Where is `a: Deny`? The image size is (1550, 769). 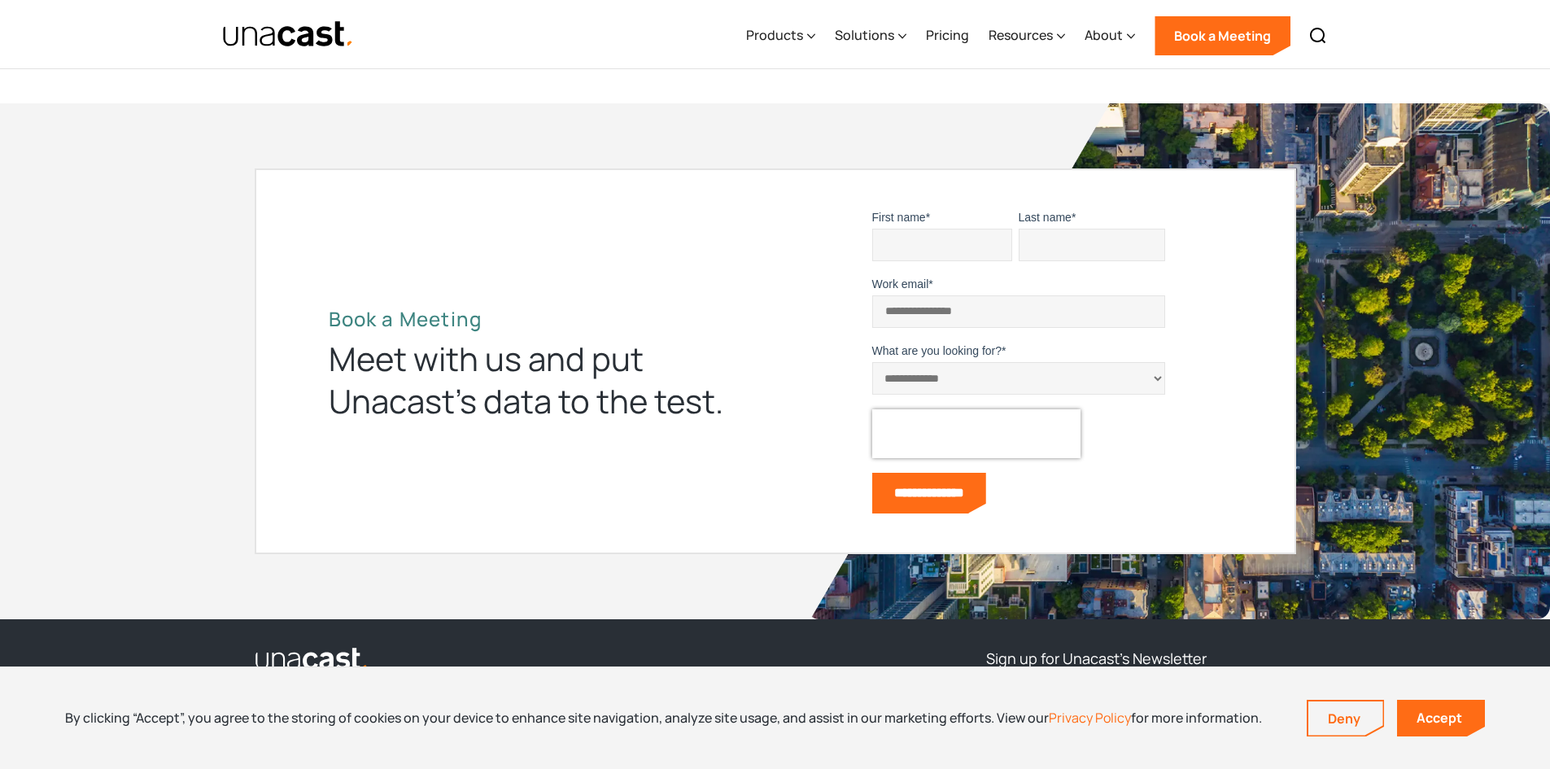 a: Deny is located at coordinates (1345, 718).